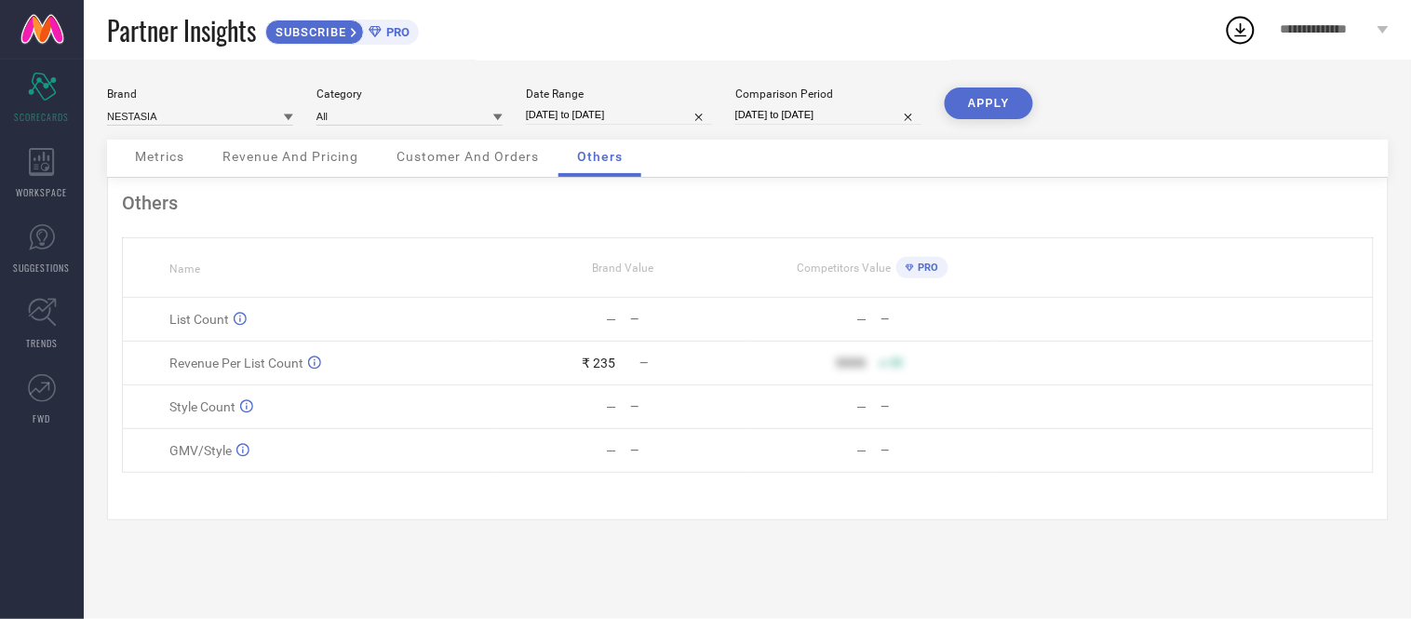 The image size is (1412, 619). What do you see at coordinates (989, 103) in the screenshot?
I see `button: APPLY` at bounding box center [989, 103].